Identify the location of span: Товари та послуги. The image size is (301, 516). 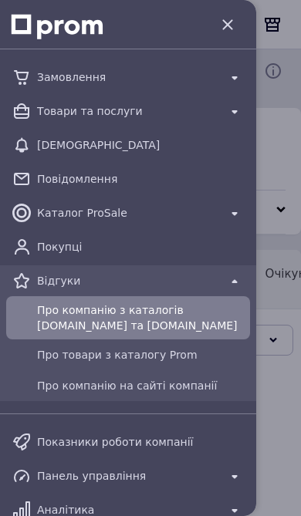
(128, 111).